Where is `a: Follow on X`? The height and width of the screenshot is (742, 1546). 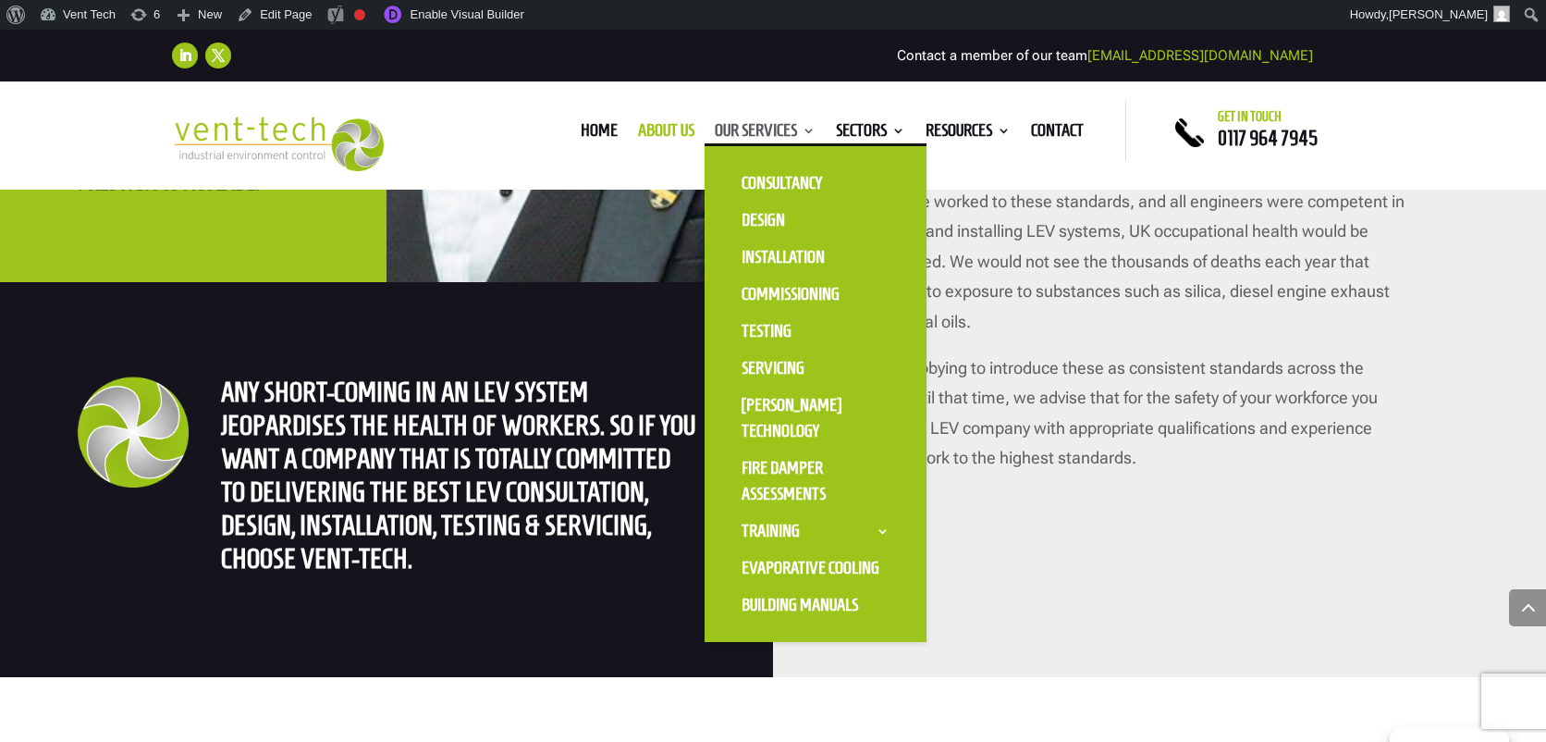 a: Follow on X is located at coordinates (218, 55).